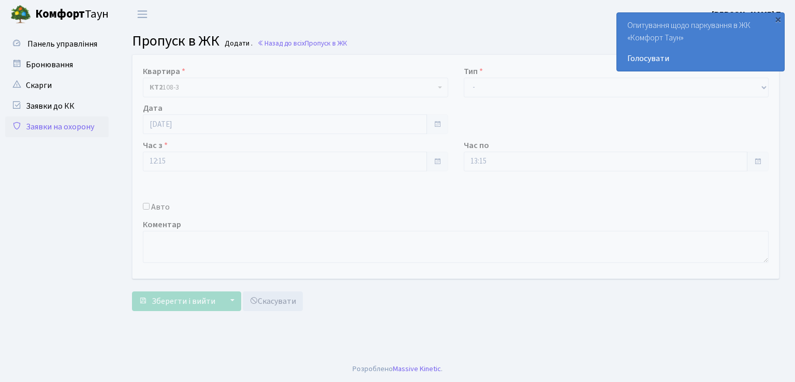 The height and width of the screenshot is (382, 795). I want to click on label: Авто, so click(160, 207).